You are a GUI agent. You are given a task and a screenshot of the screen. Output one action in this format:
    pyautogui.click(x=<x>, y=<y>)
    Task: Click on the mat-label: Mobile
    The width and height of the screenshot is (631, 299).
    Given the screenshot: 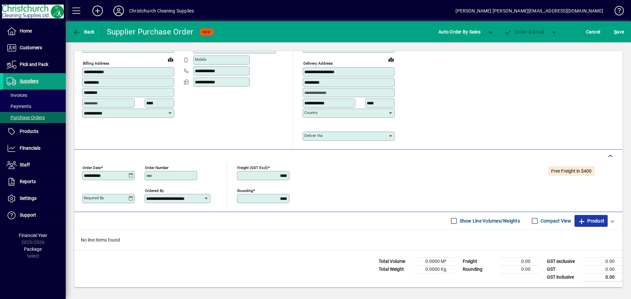 What is the action you would take?
    pyautogui.click(x=200, y=59)
    